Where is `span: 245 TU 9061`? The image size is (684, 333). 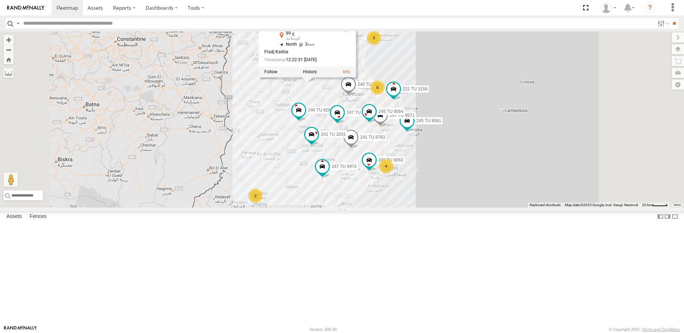
span: 245 TU 9061 is located at coordinates (428, 121).